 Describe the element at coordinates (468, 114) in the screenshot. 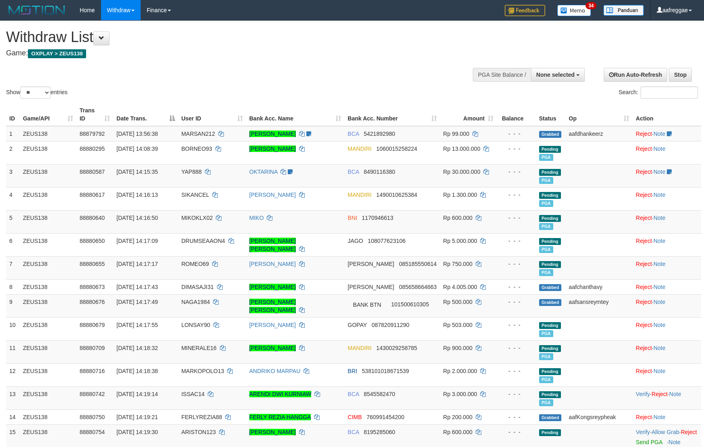

I see `th: Amount: activate to sort column ascending` at that location.